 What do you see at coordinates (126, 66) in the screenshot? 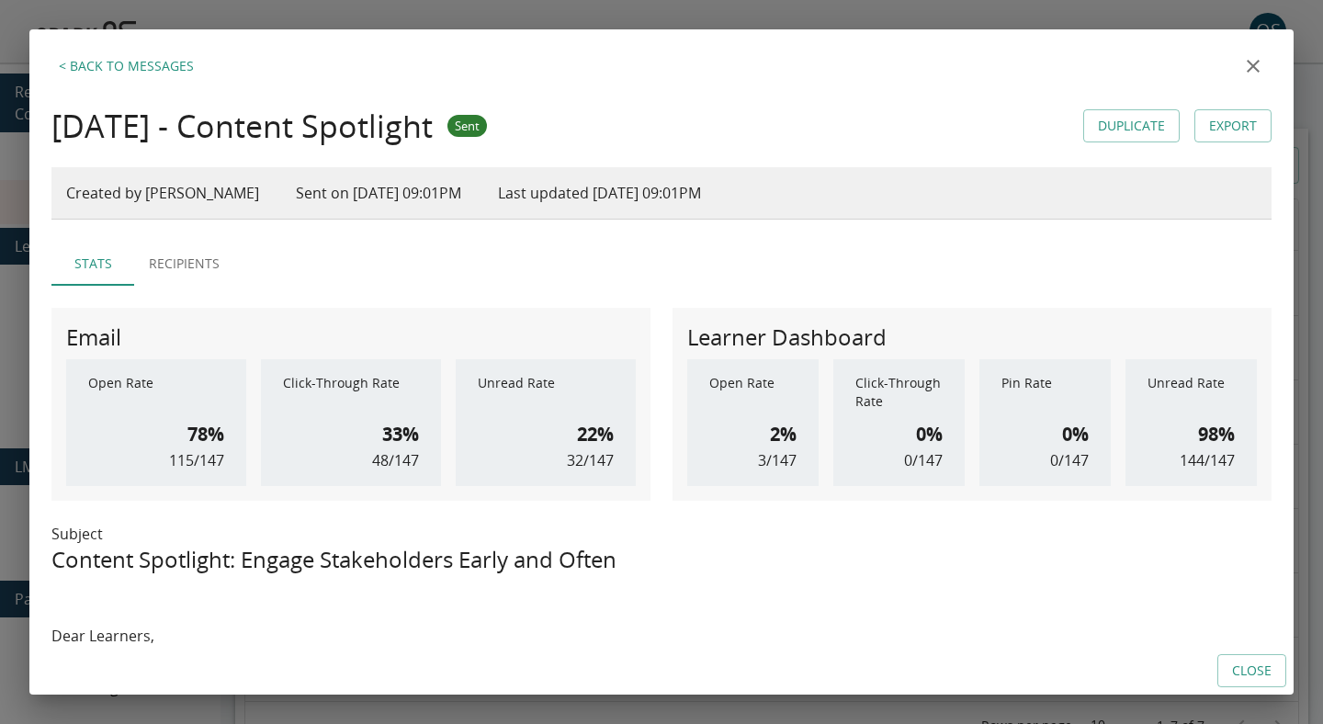
I see `button: Back to Messages` at bounding box center [126, 66].